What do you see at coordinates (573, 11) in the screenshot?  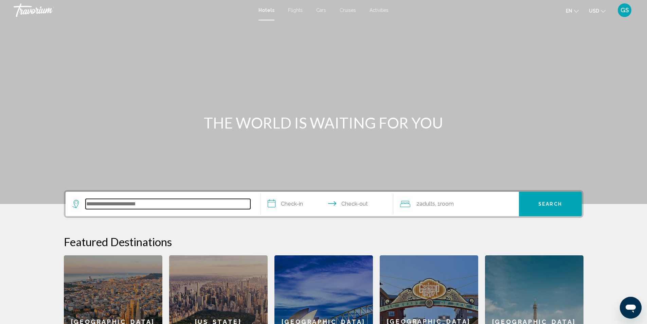 I see `button: Change language` at bounding box center [573, 11].